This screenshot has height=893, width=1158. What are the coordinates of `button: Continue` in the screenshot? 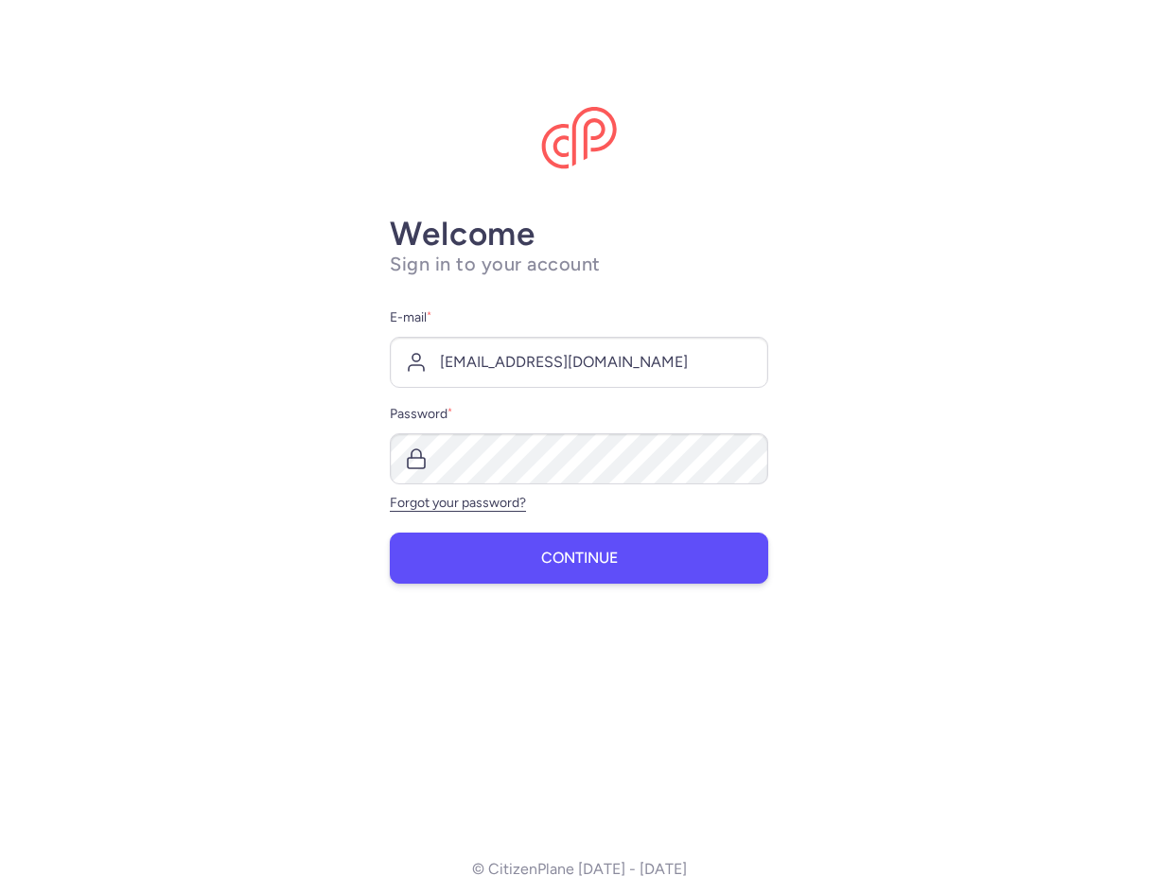 It's located at (579, 558).